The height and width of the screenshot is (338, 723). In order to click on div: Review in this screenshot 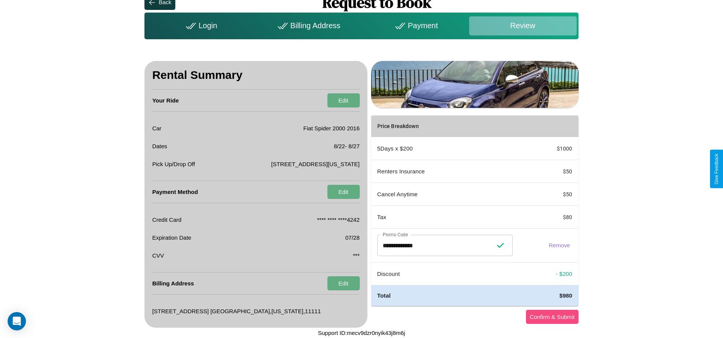, I will do `click(523, 26)`.